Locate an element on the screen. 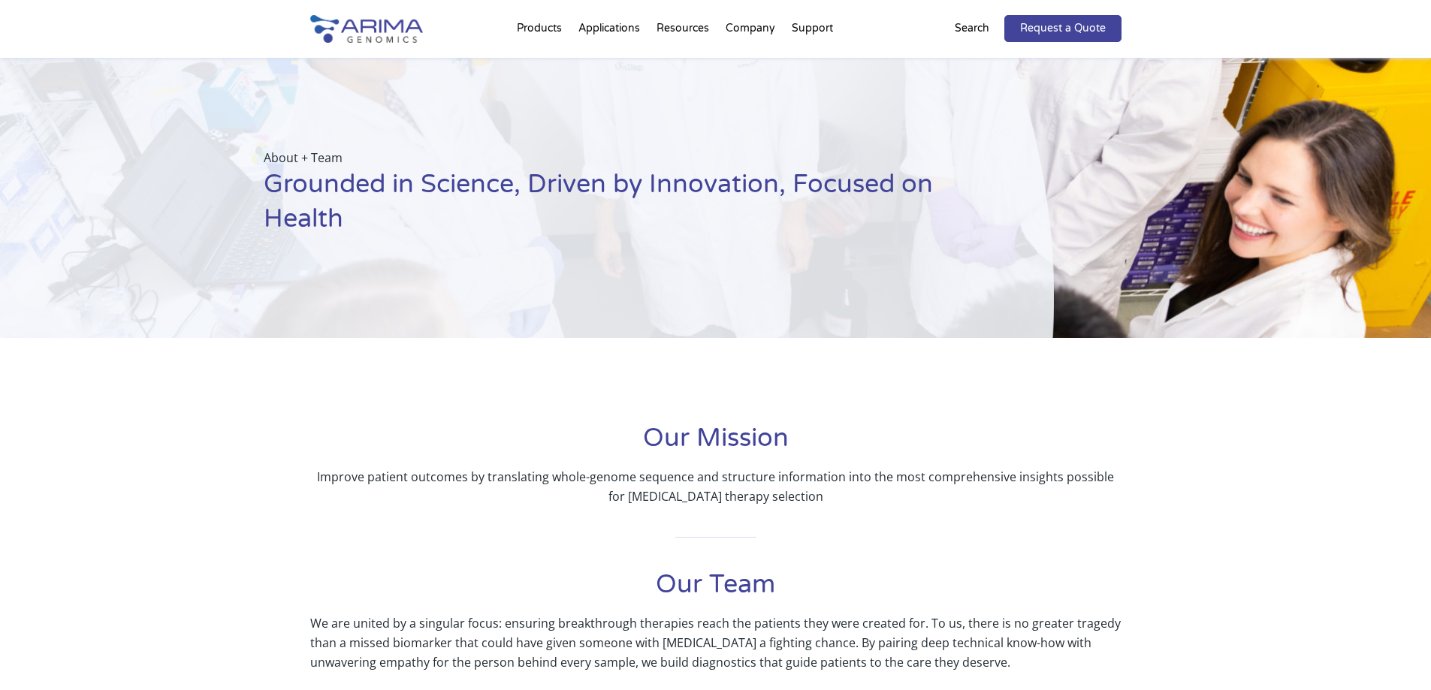 The height and width of the screenshot is (690, 1431). p: We are united by a singular focus: ensuring breakthrough therapies reach the patients they were c... is located at coordinates (716, 643).